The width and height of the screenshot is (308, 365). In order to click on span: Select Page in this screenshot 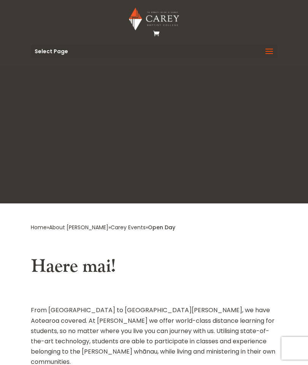, I will do `click(51, 51)`.